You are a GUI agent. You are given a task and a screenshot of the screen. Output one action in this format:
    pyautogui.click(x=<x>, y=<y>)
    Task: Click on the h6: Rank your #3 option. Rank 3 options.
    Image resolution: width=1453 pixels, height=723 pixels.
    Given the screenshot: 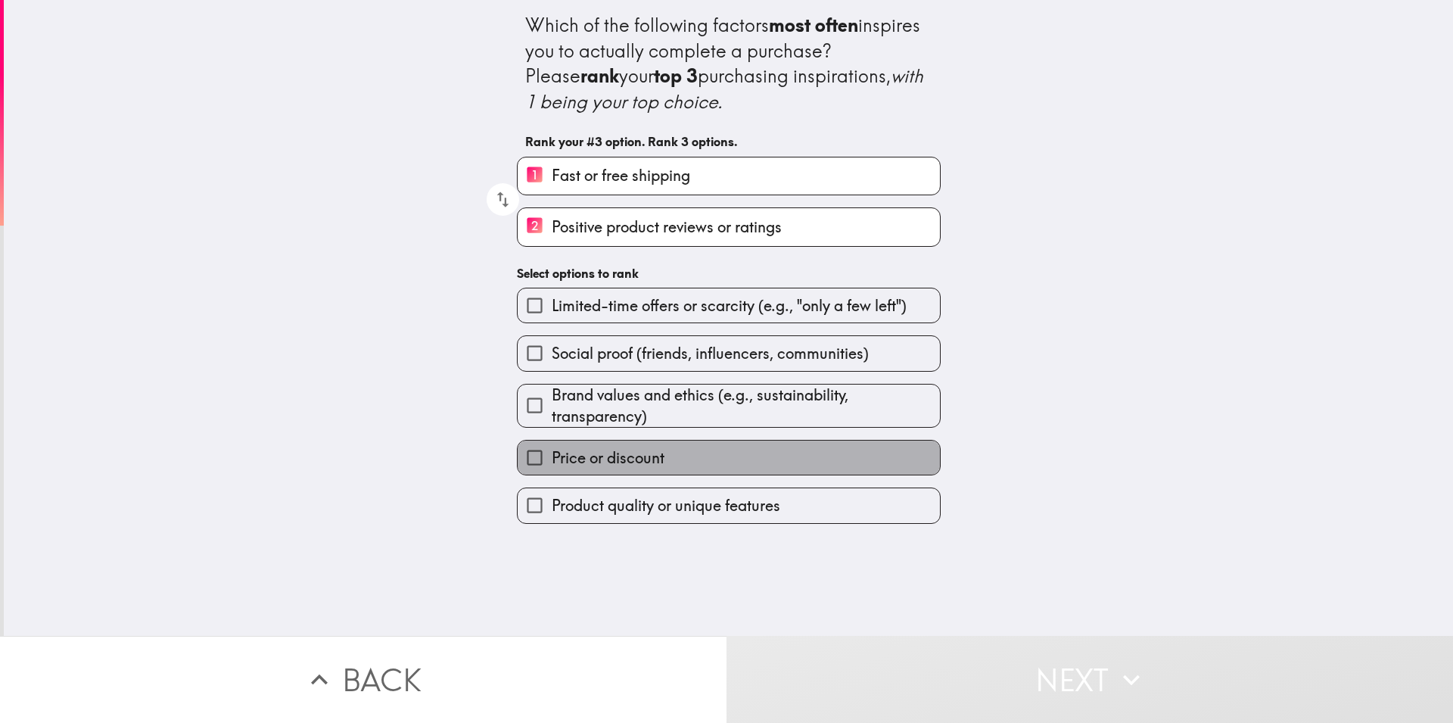 What is the action you would take?
    pyautogui.click(x=729, y=142)
    